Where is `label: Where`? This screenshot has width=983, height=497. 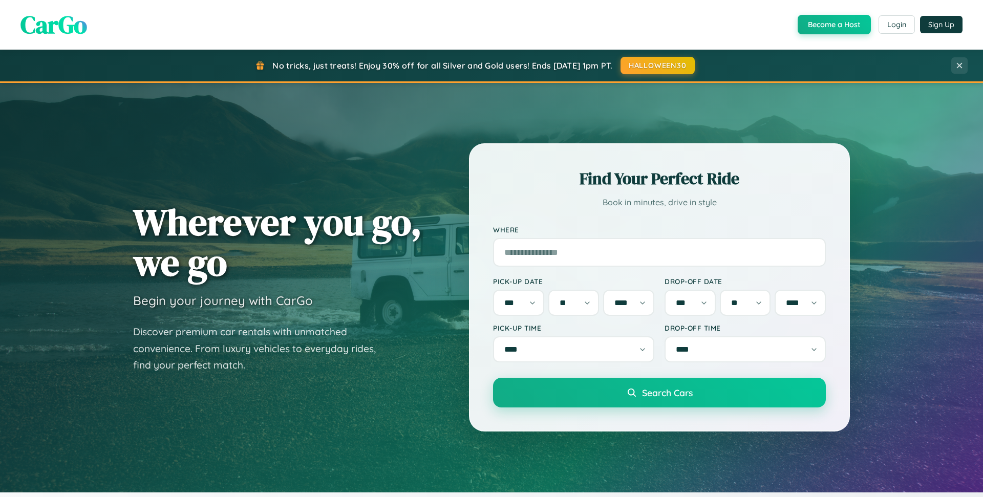 label: Where is located at coordinates (660, 229).